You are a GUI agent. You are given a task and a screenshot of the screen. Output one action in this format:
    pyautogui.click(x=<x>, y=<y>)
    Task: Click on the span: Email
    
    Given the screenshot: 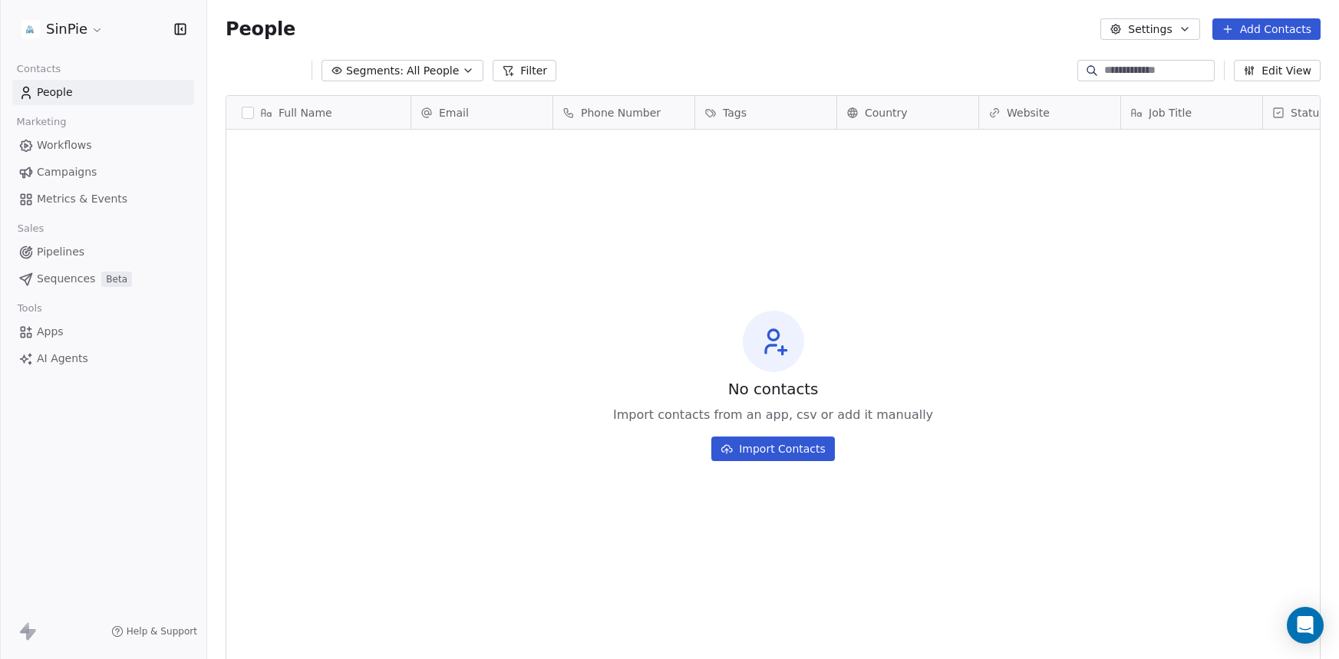 What is the action you would take?
    pyautogui.click(x=453, y=113)
    